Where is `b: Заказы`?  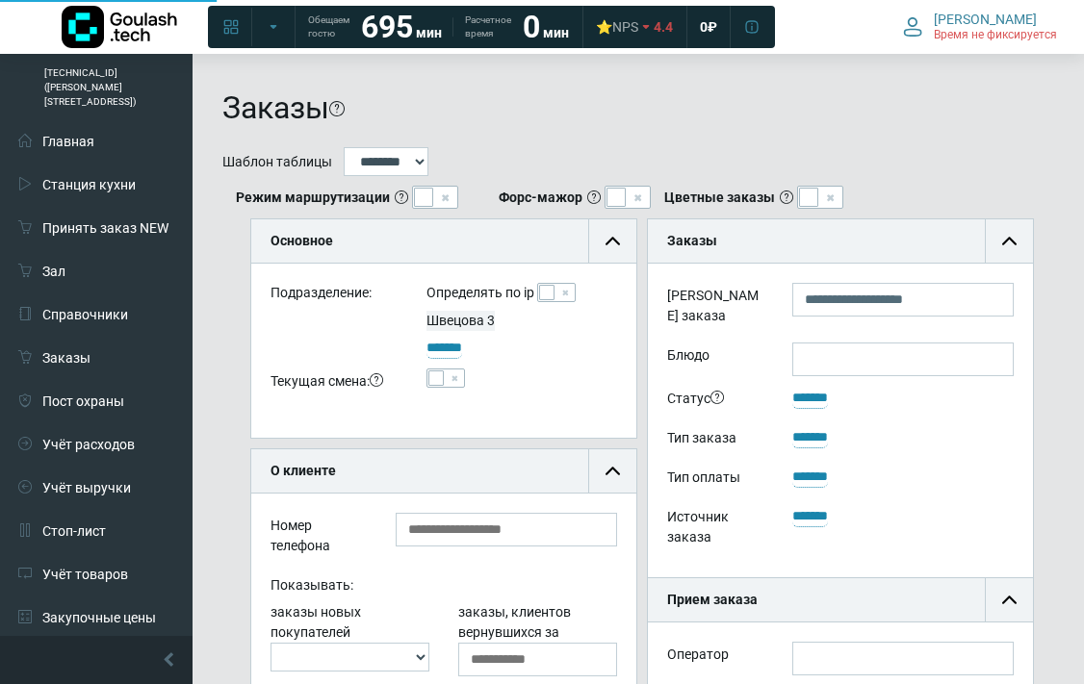 b: Заказы is located at coordinates (692, 241).